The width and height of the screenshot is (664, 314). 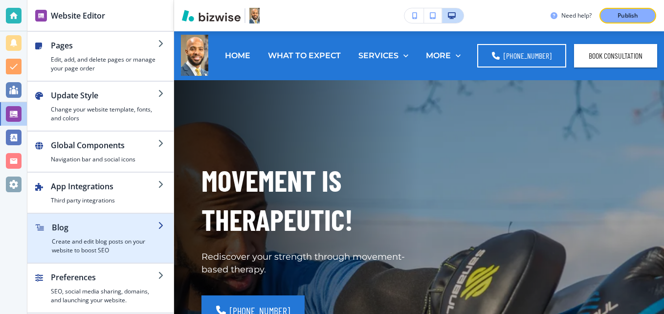 I want to click on h2: App Integrations, so click(x=104, y=186).